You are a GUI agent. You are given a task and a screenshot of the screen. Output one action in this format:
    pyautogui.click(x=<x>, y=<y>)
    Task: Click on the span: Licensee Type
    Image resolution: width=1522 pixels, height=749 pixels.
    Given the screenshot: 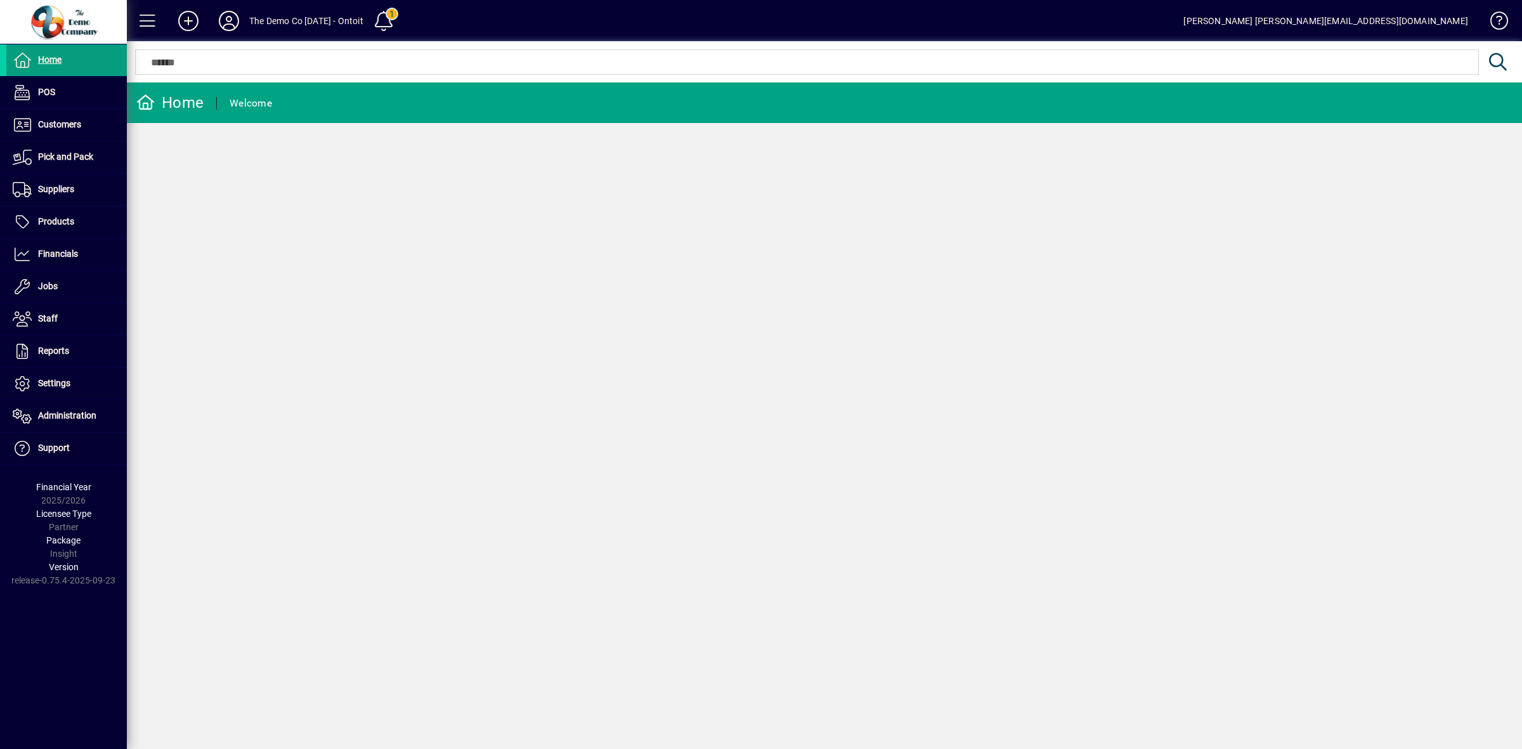 What is the action you would take?
    pyautogui.click(x=63, y=514)
    